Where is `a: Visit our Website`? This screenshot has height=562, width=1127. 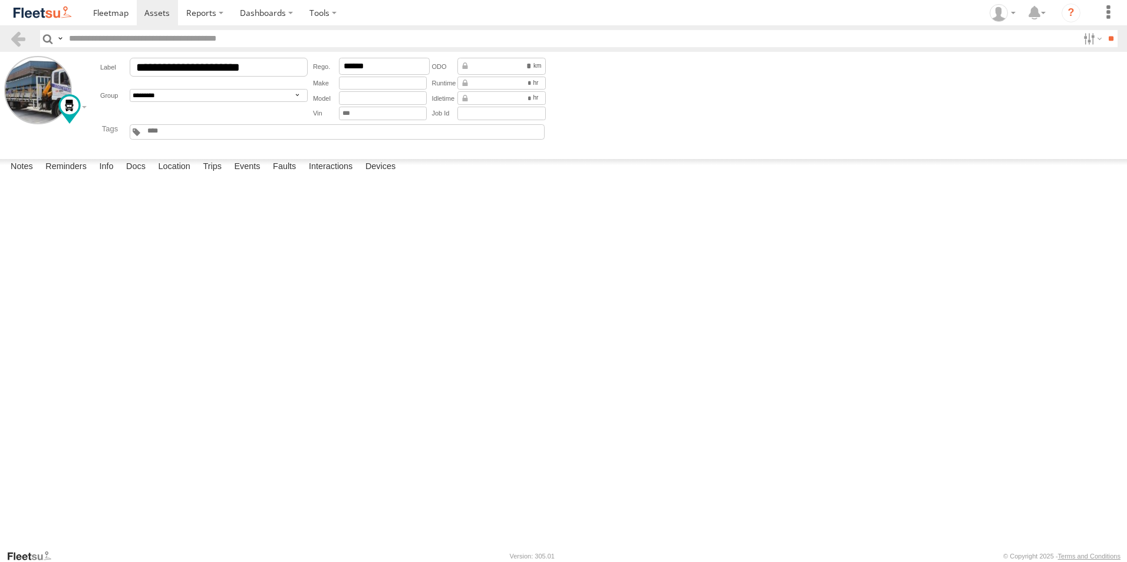 a: Visit our Website is located at coordinates (34, 556).